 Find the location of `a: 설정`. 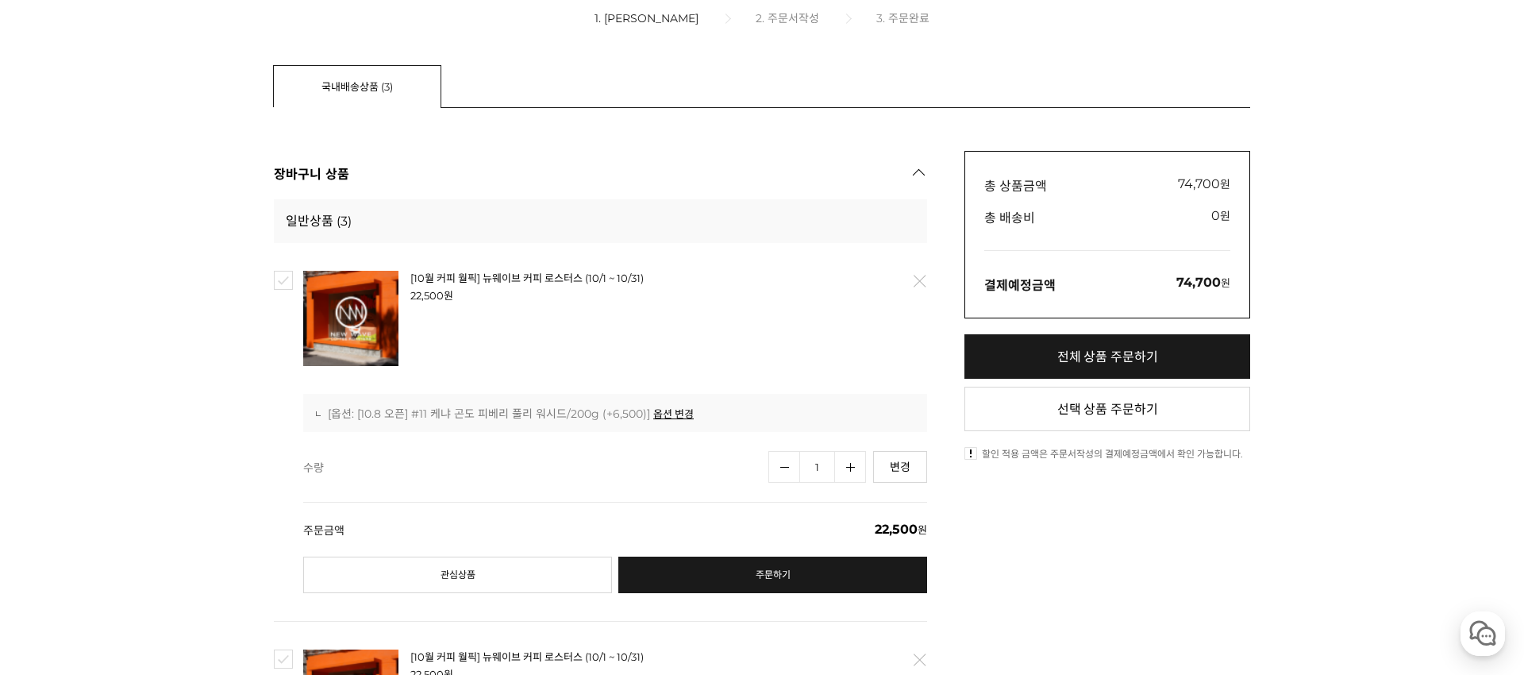

a: 설정 is located at coordinates (255, 523).